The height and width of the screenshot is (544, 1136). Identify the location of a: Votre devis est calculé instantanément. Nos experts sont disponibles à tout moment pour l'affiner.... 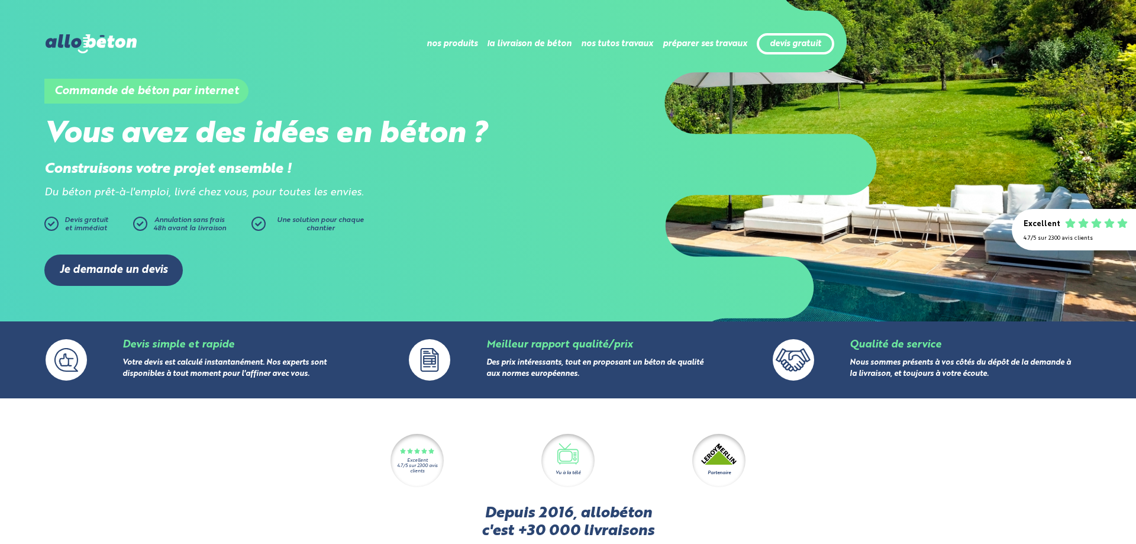
(224, 369).